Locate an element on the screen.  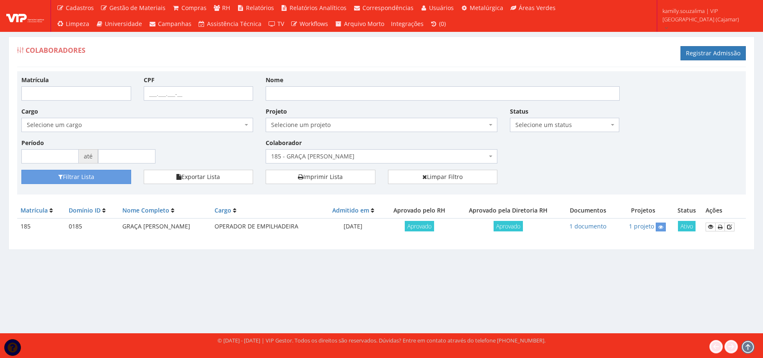
a: Cargo is located at coordinates (223, 210).